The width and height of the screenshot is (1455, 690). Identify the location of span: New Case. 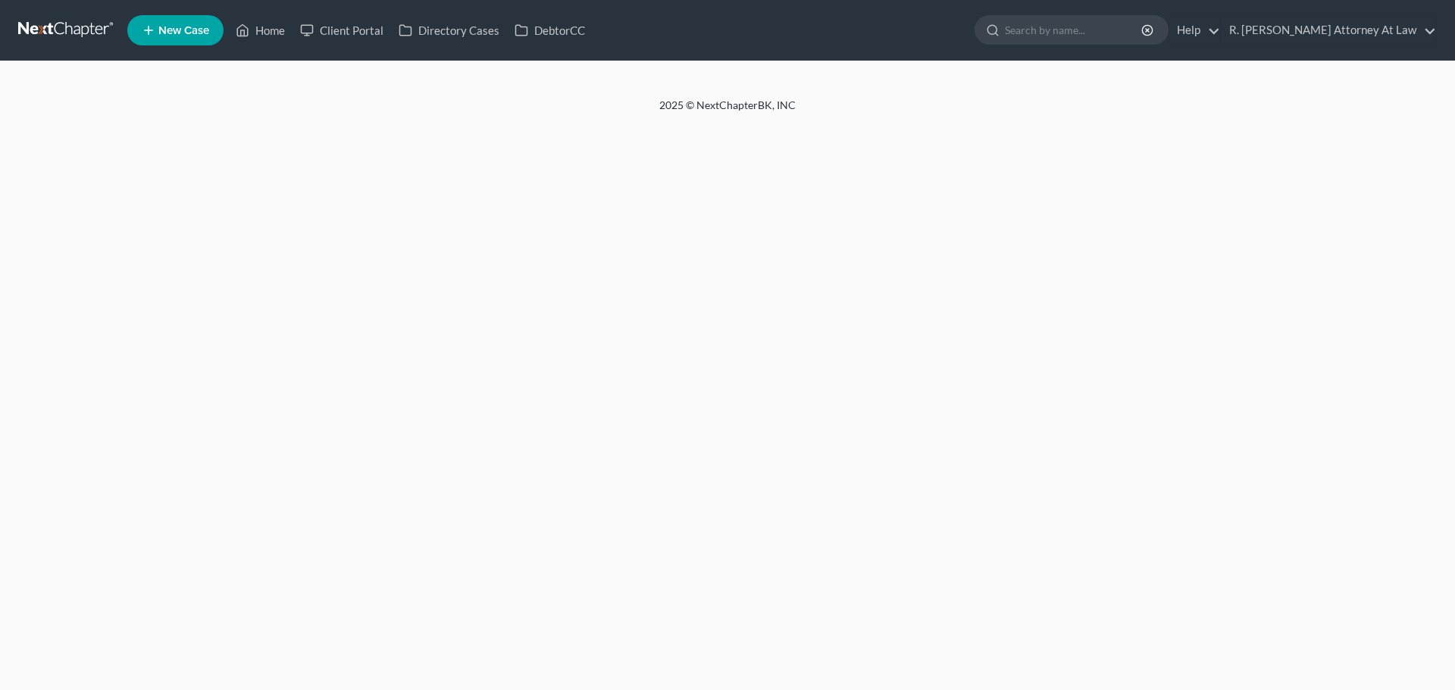
(183, 30).